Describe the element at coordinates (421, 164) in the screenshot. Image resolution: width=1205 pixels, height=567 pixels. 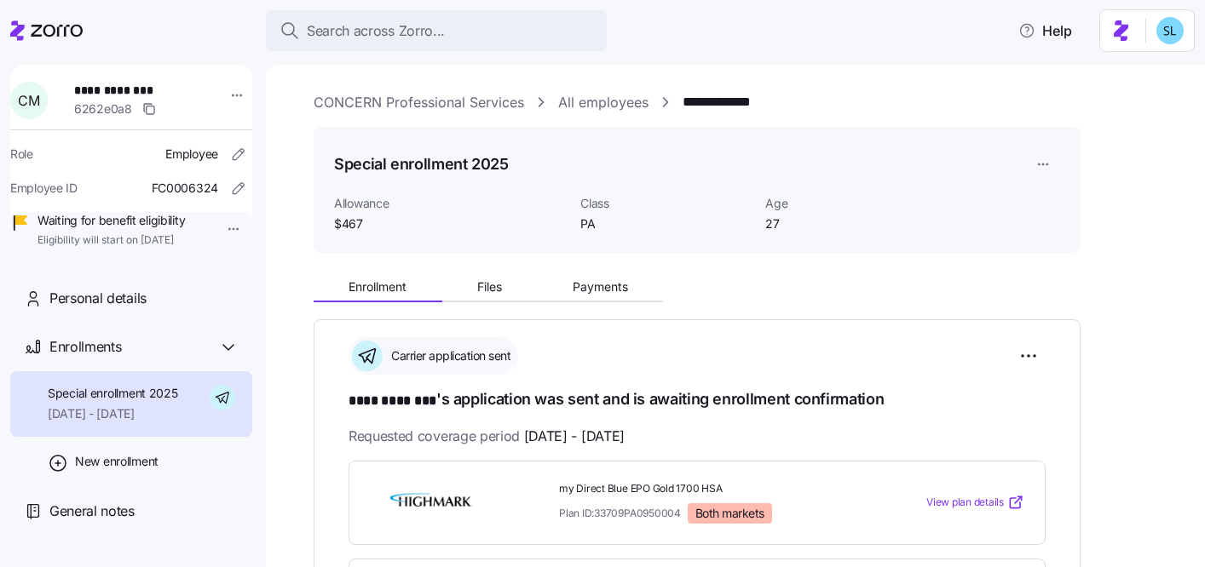
I see `h1: Special enrollment 2025` at that location.